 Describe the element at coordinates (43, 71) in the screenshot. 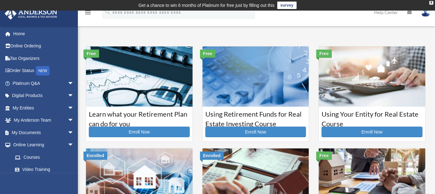

I see `div: NEW` at that location.